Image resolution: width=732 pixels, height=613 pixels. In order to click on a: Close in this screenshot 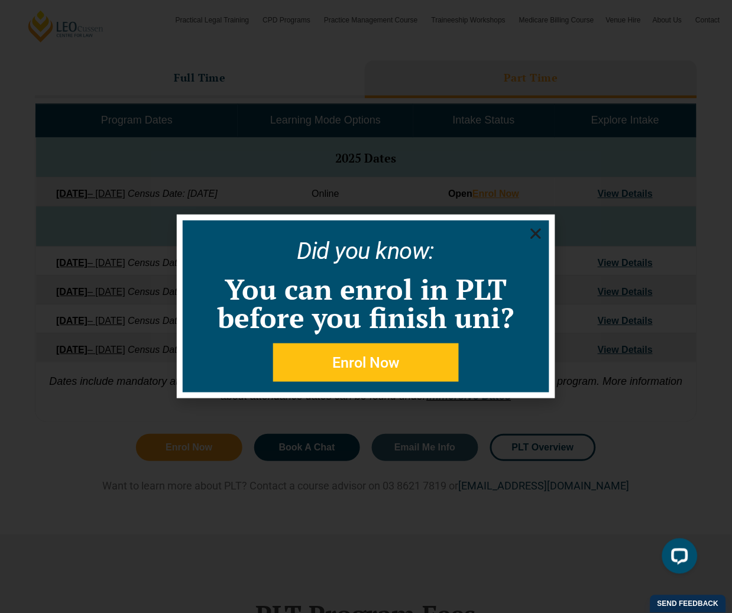, I will do `click(536, 234)`.